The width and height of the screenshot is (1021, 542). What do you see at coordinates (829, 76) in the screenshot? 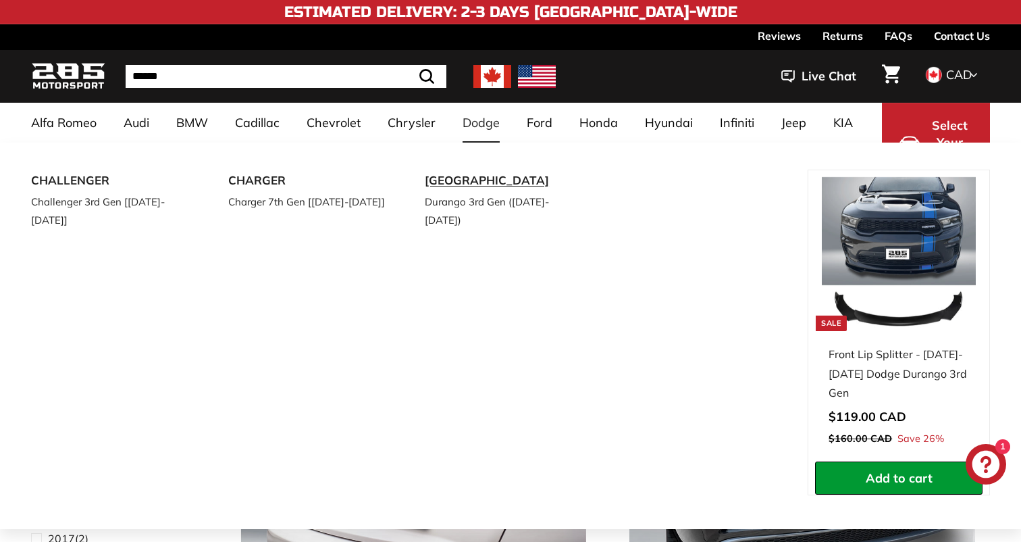
I see `span: Live Chat` at bounding box center [829, 76].